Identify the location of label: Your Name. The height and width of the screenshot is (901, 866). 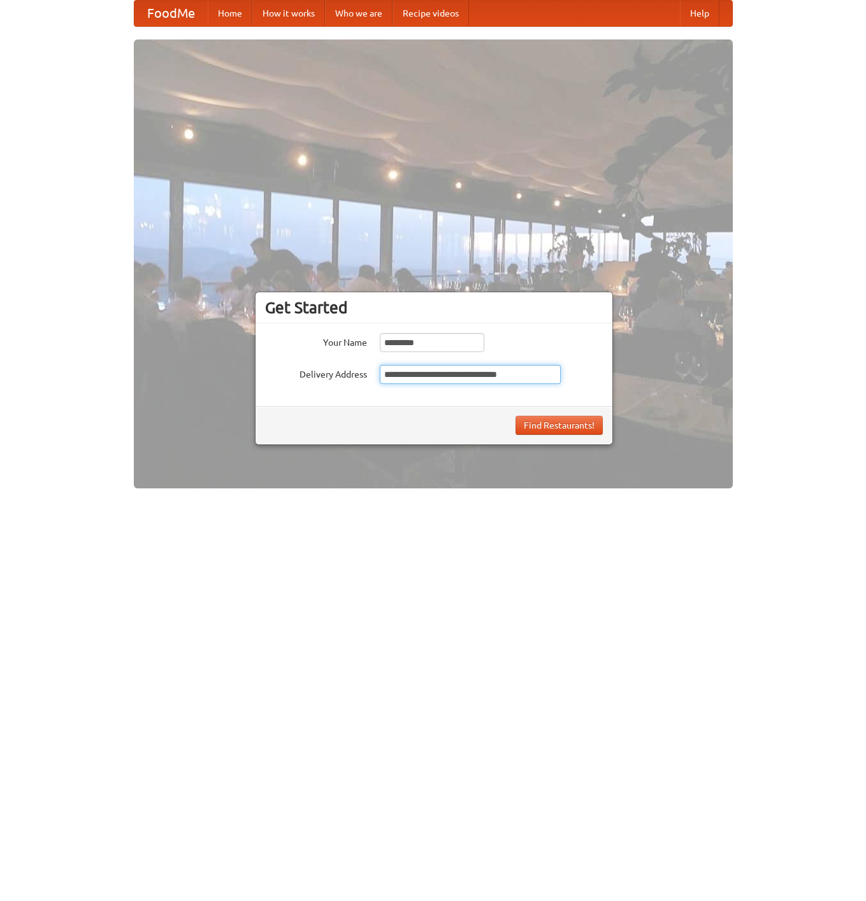
(316, 341).